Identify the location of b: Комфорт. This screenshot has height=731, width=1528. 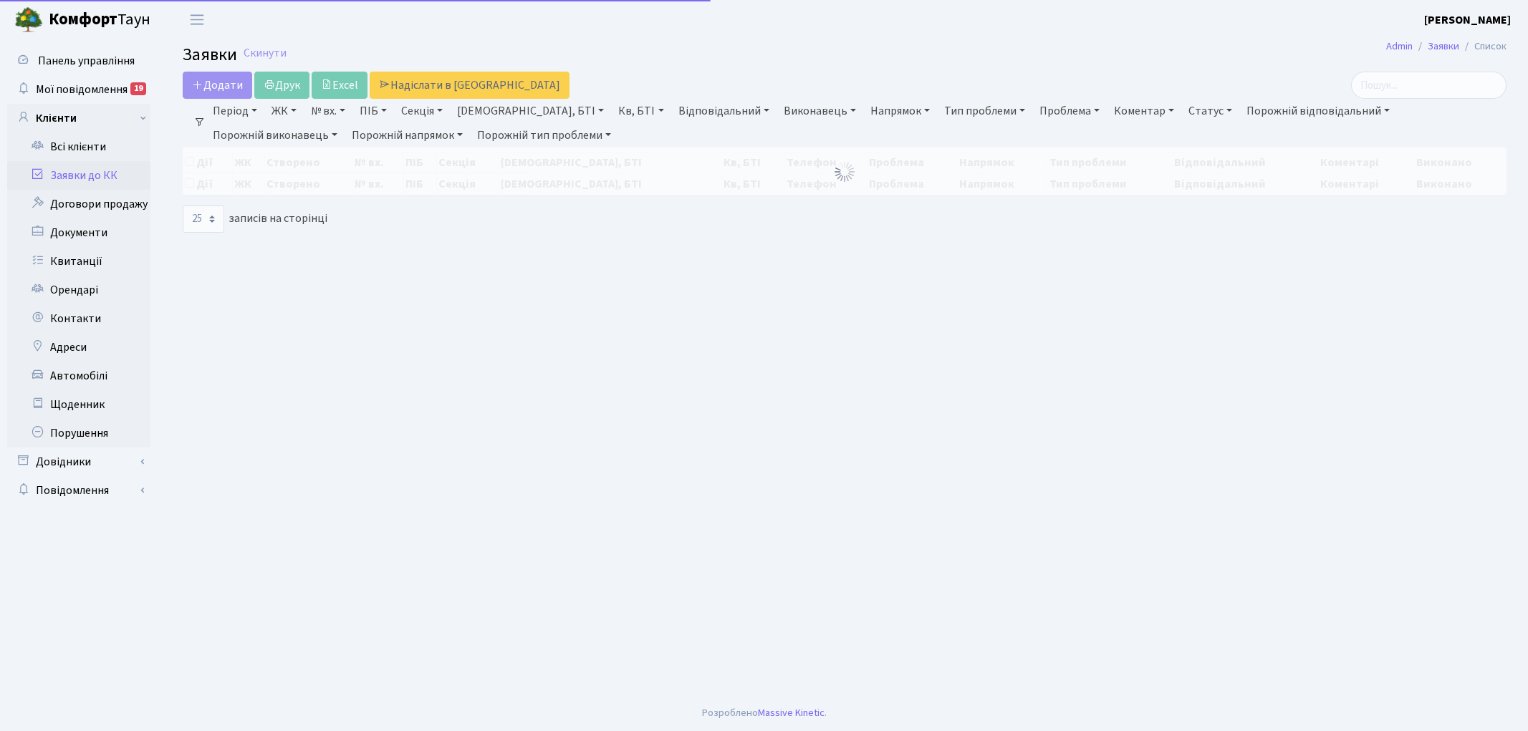
(83, 19).